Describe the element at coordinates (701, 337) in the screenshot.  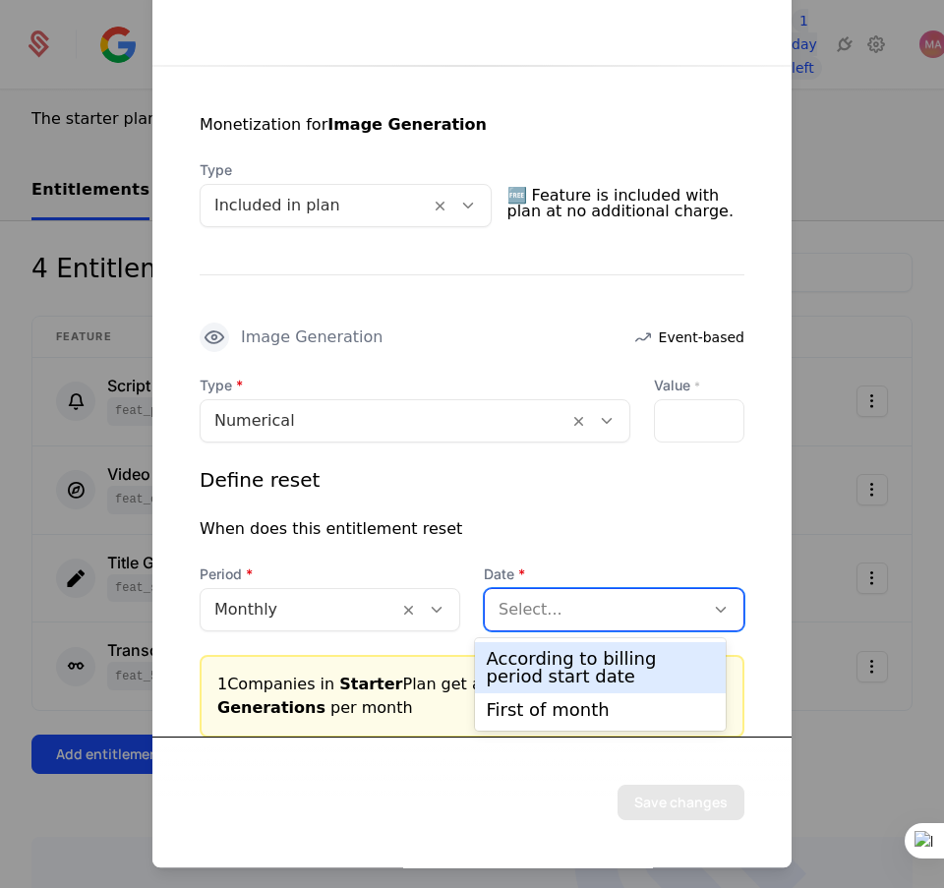
I see `span: Event-based` at that location.